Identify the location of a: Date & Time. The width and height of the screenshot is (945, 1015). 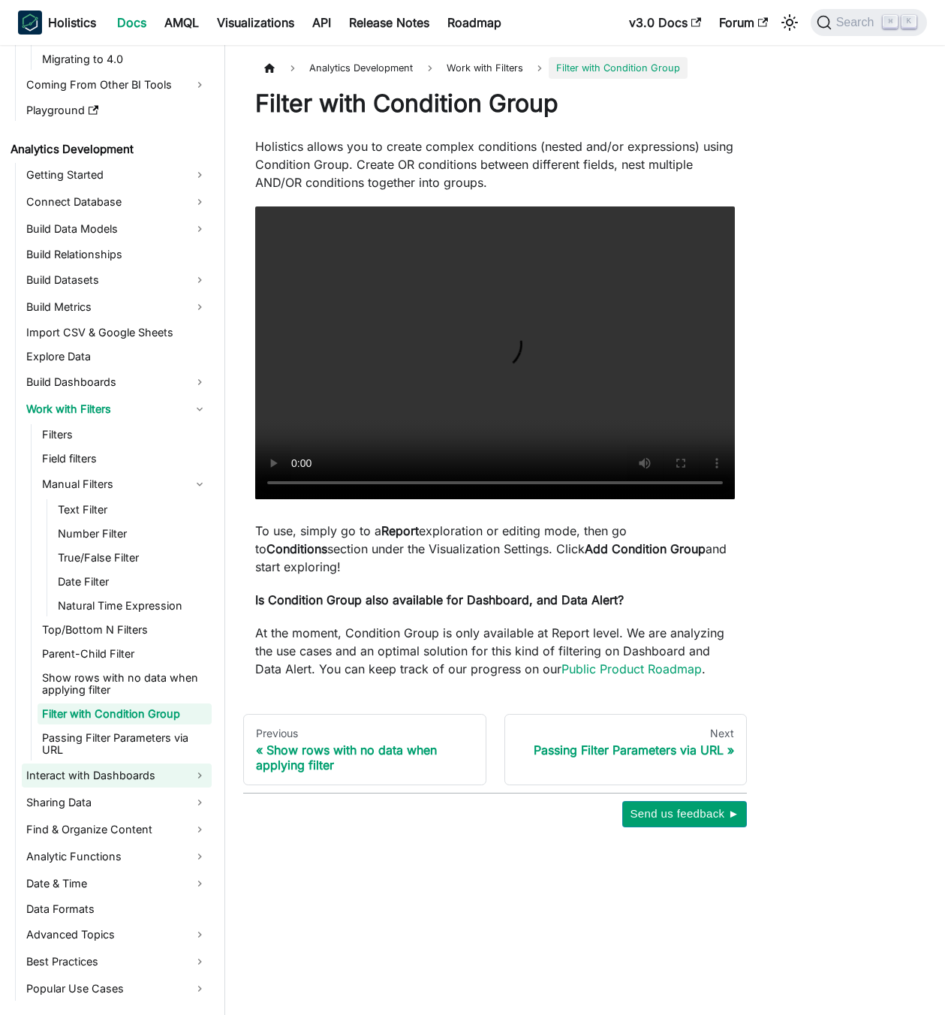
(116, 884).